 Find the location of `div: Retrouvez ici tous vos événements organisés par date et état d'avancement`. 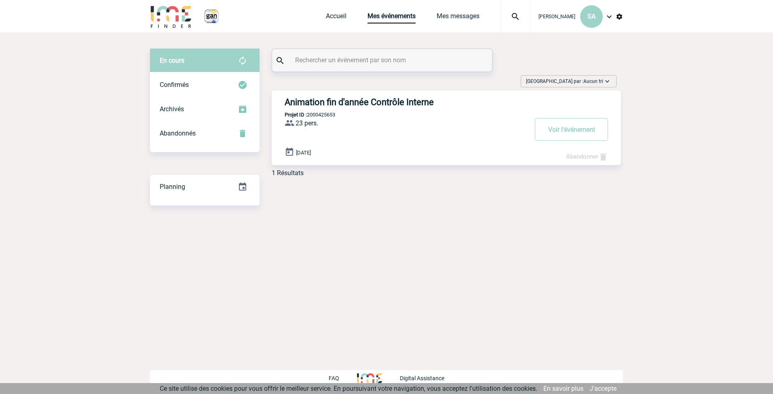

div: Retrouvez ici tous vos événements organisés par date et état d'avancement is located at coordinates (204, 187).